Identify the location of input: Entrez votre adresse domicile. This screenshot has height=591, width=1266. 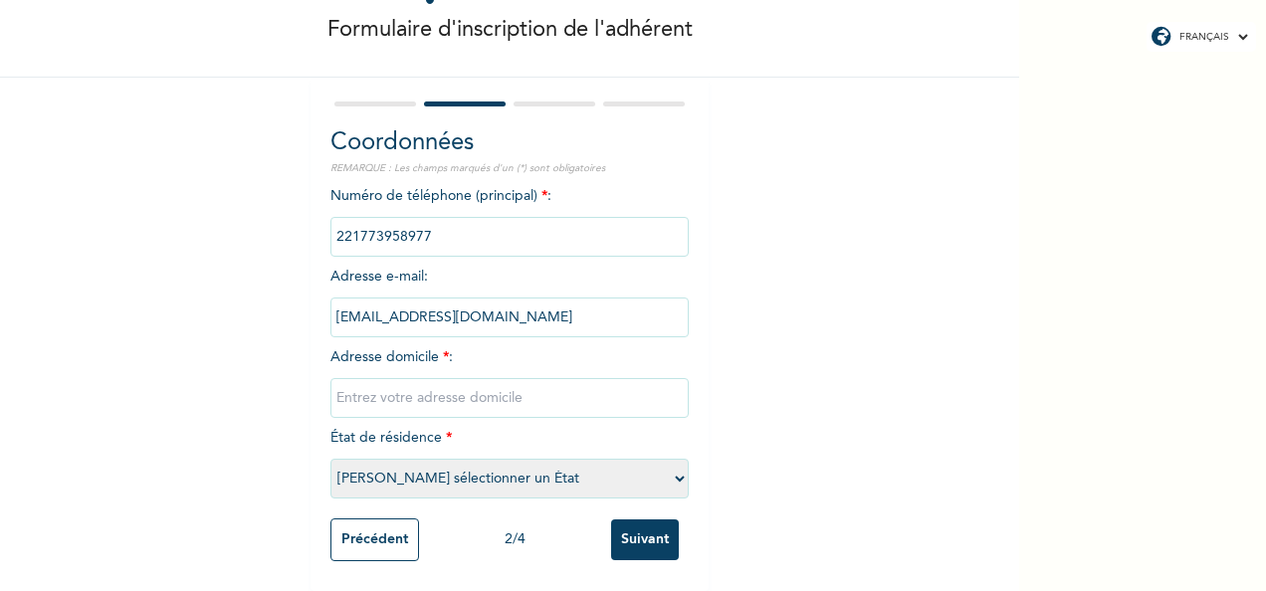
(510, 398).